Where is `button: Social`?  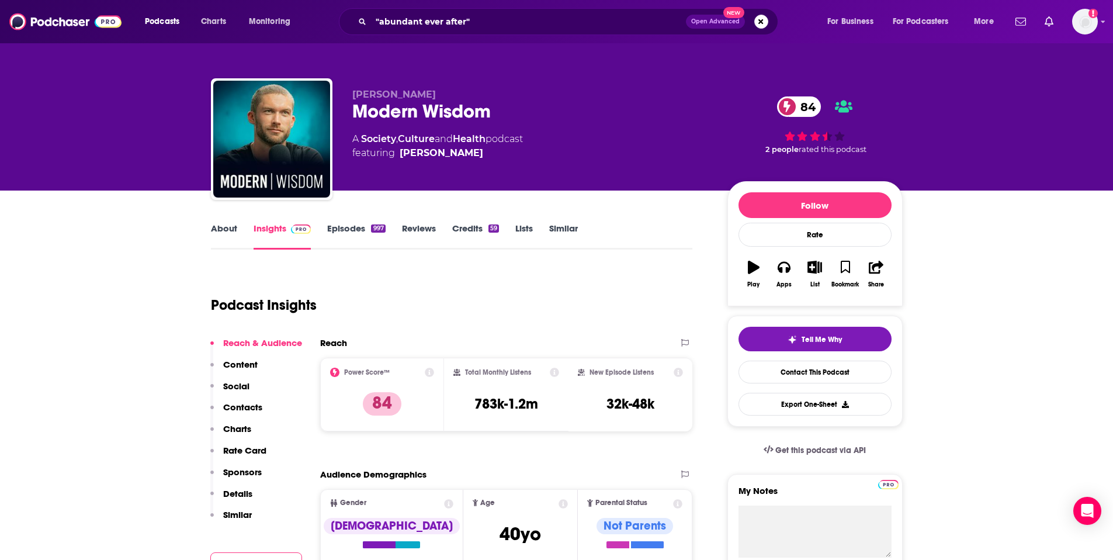 button: Social is located at coordinates (230, 391).